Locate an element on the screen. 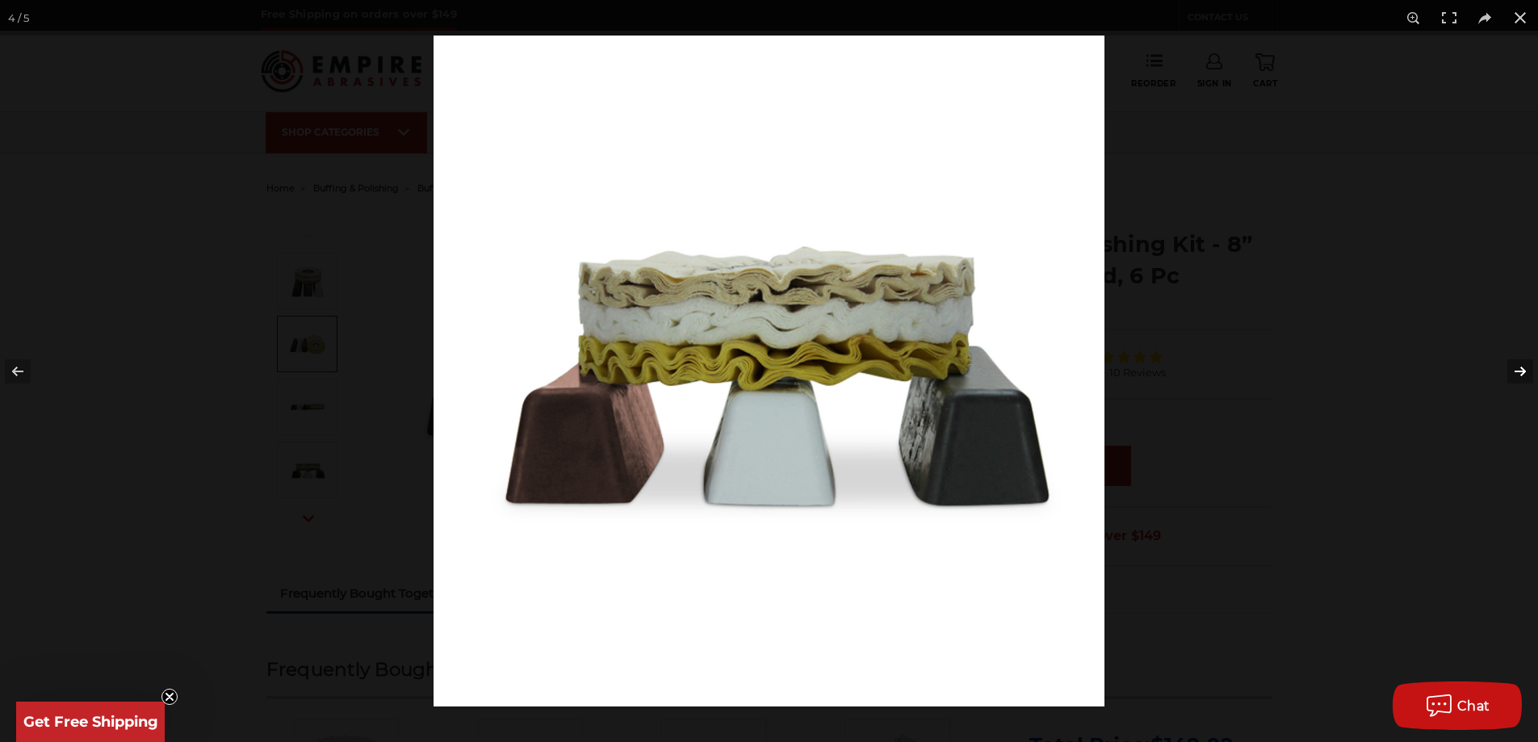  button: Close teaser is located at coordinates (169, 697).